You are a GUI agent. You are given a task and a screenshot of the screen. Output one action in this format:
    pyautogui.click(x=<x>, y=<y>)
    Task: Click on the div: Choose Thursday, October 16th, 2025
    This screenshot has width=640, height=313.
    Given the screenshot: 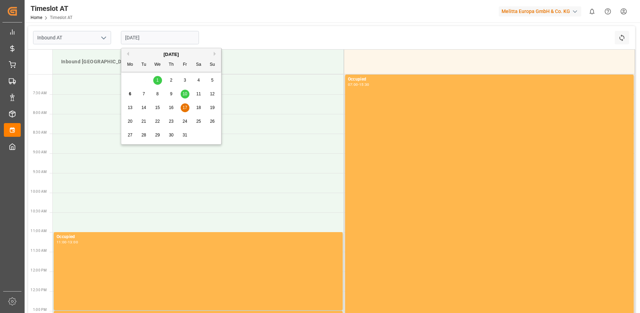 What is the action you would take?
    pyautogui.click(x=171, y=108)
    